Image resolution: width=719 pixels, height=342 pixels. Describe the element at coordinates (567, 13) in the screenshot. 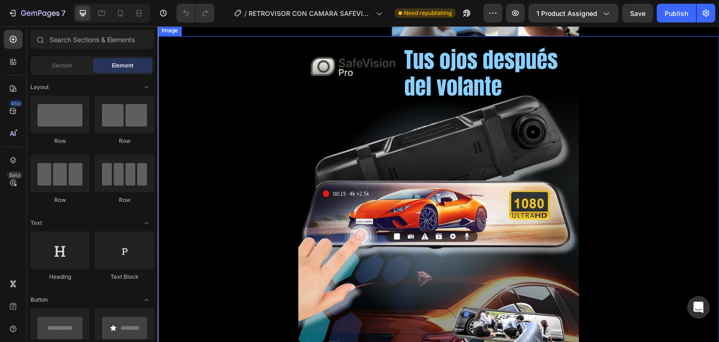

I see `span: 1 product assigned` at that location.